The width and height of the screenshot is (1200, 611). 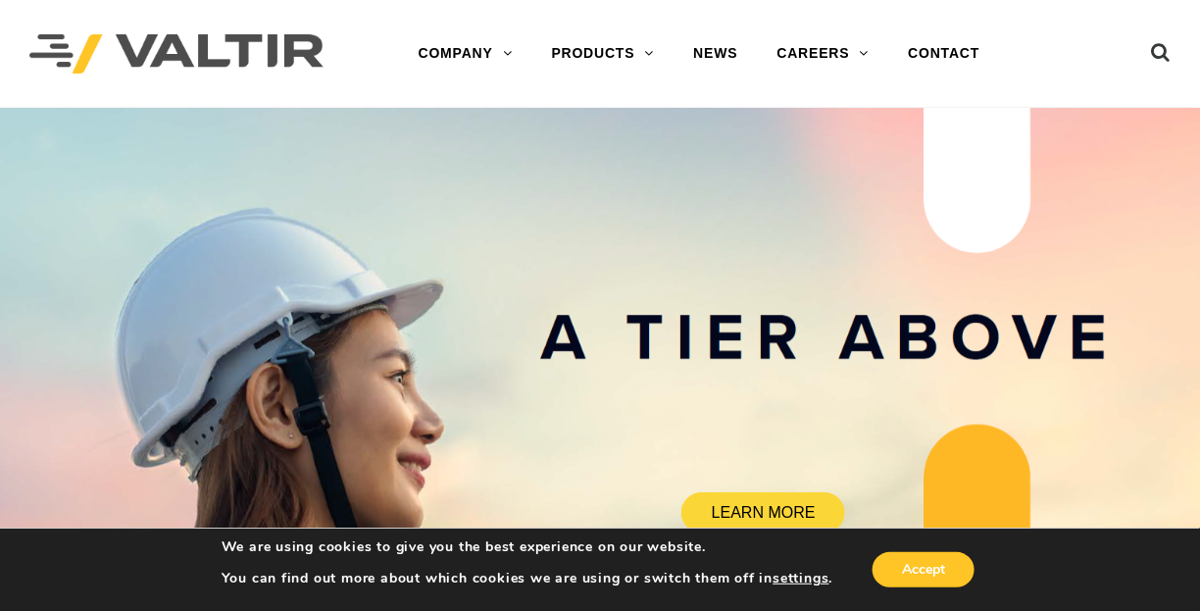 I want to click on img: Valtir, so click(x=177, y=54).